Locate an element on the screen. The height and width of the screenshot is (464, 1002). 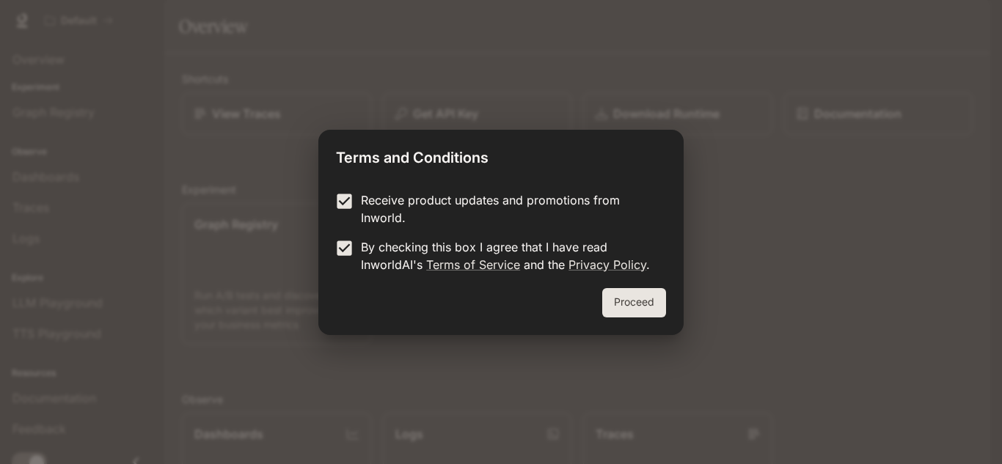
h2: Terms and Conditions is located at coordinates (501, 155).